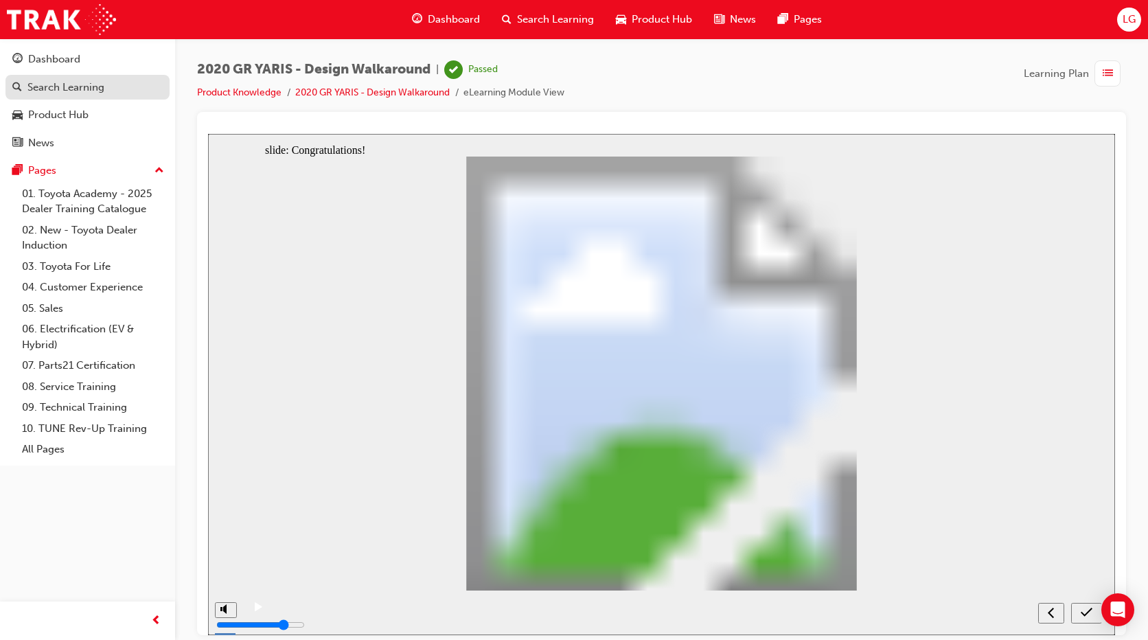 This screenshot has width=1148, height=640. What do you see at coordinates (1118, 610) in the screenshot?
I see `div: Open Intercom Messenger` at bounding box center [1118, 610].